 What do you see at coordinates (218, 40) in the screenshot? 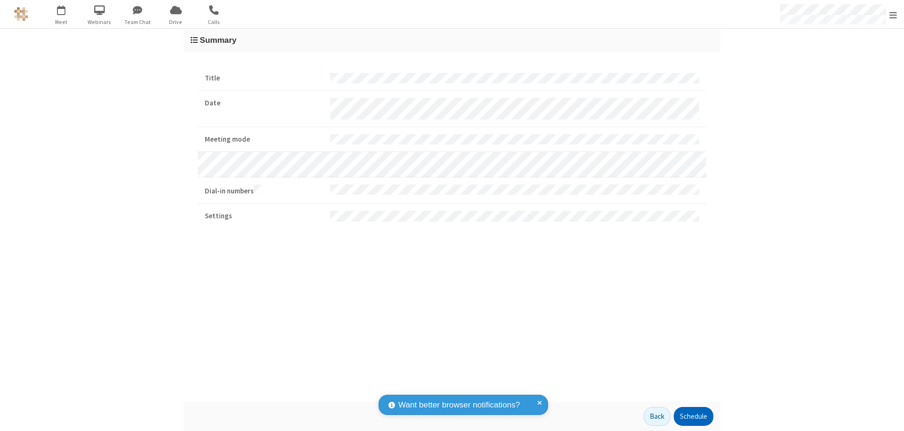
I see `span: Summary` at bounding box center [218, 40].